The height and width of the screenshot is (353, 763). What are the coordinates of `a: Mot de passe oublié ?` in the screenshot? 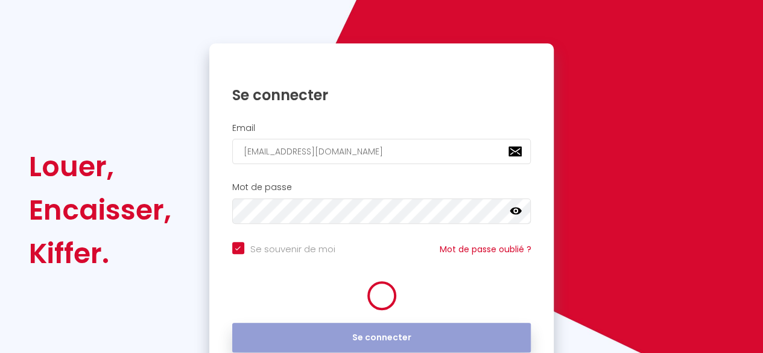 It's located at (485, 249).